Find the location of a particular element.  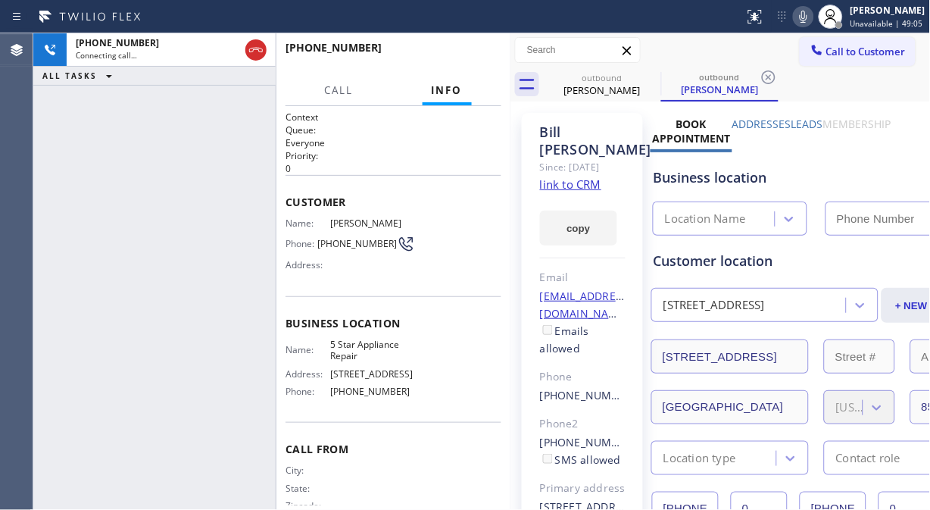

input: Search is located at coordinates (578, 50).